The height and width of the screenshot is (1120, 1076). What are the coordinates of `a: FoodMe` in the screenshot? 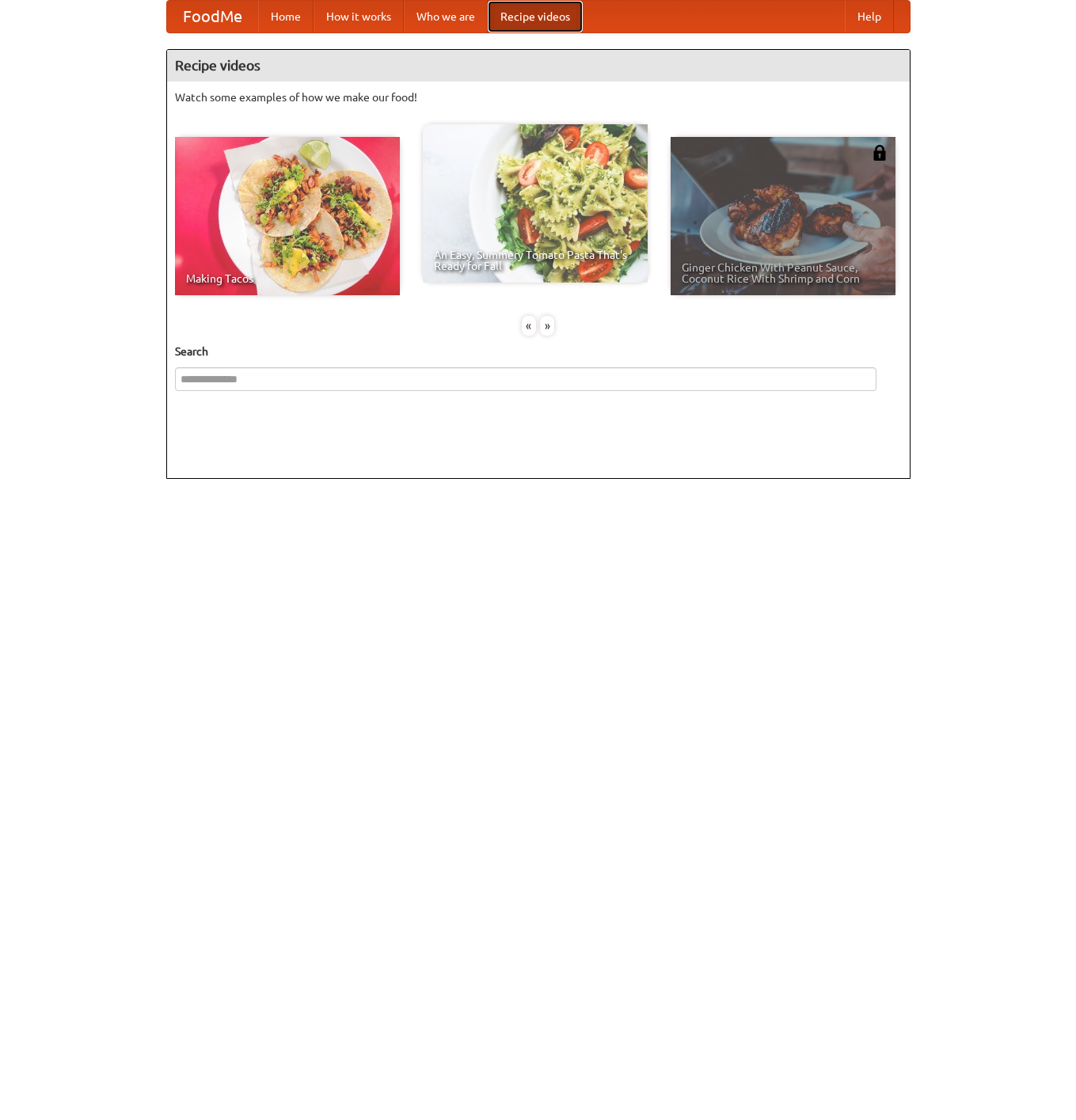 It's located at (212, 17).